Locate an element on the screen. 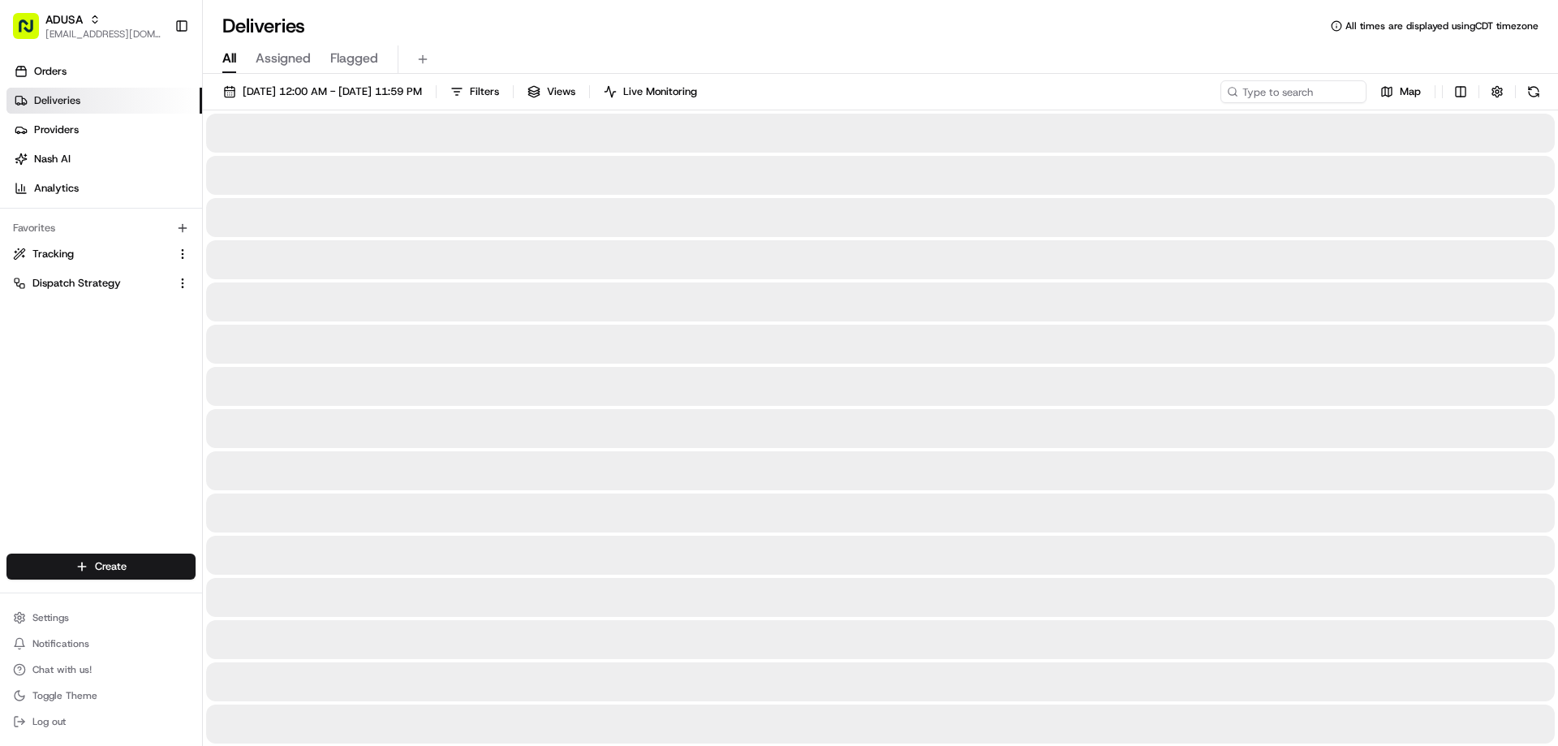 The width and height of the screenshot is (1558, 746). a: Orders is located at coordinates (104, 71).